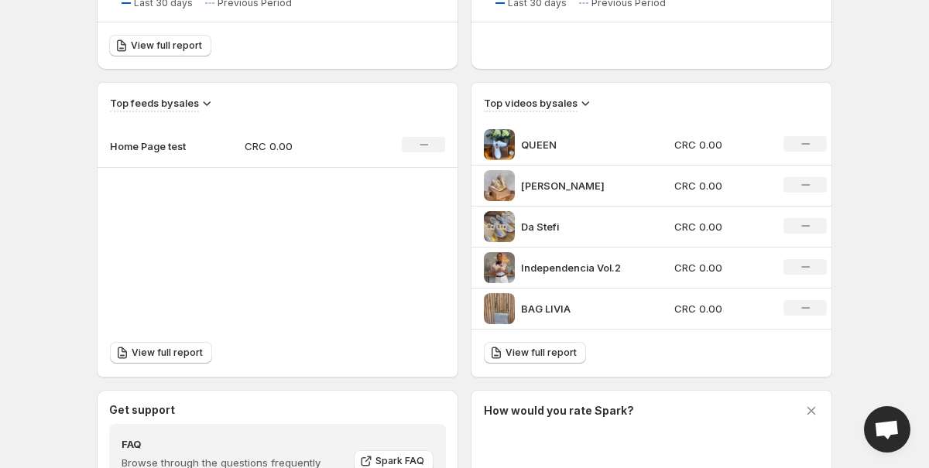  What do you see at coordinates (499, 145) in the screenshot?
I see `img: QUEEN` at bounding box center [499, 145].